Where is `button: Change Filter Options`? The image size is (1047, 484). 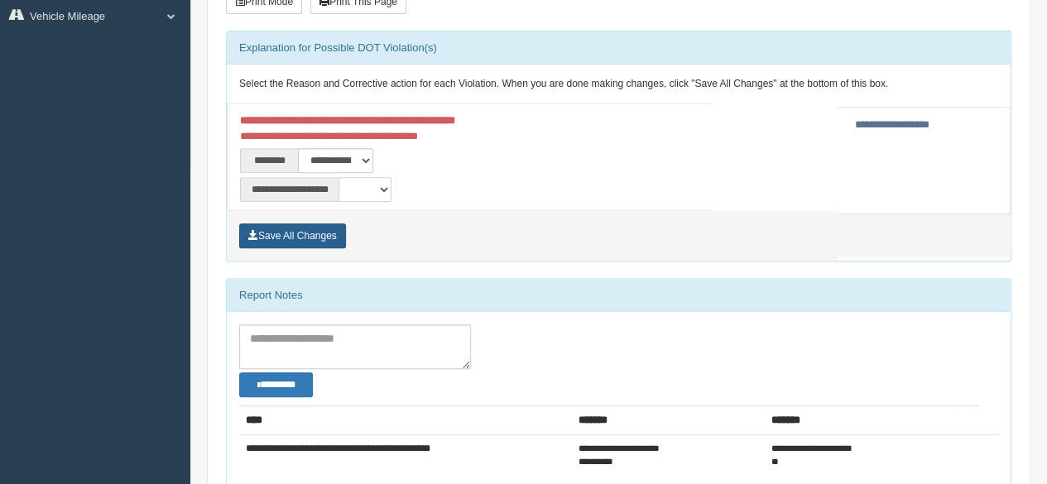 button: Change Filter Options is located at coordinates (276, 384).